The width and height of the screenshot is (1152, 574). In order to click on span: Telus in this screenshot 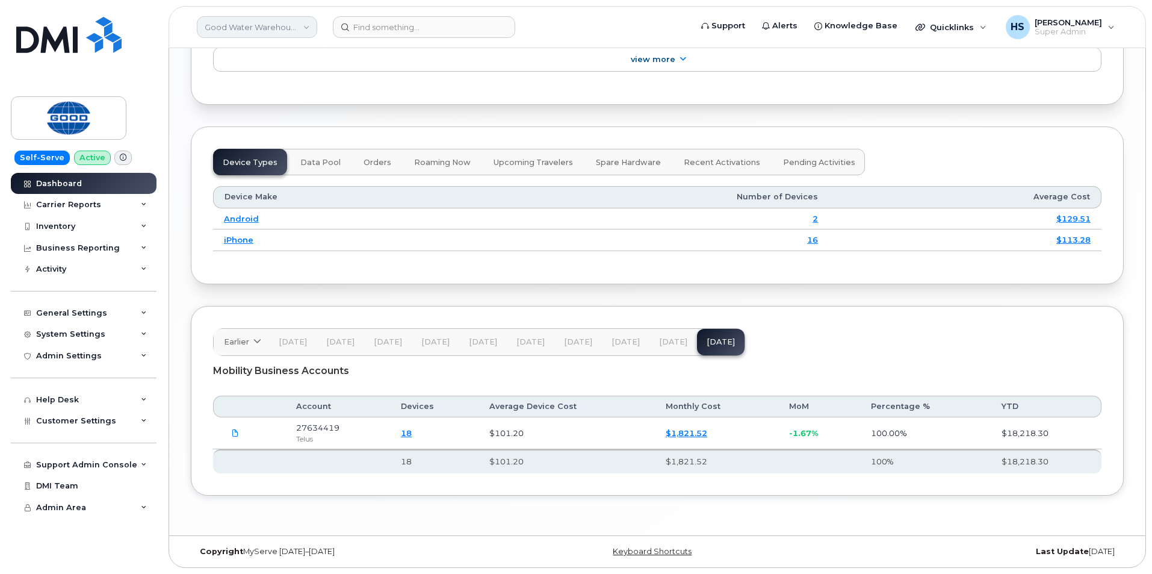, I will do `click(305, 438)`.